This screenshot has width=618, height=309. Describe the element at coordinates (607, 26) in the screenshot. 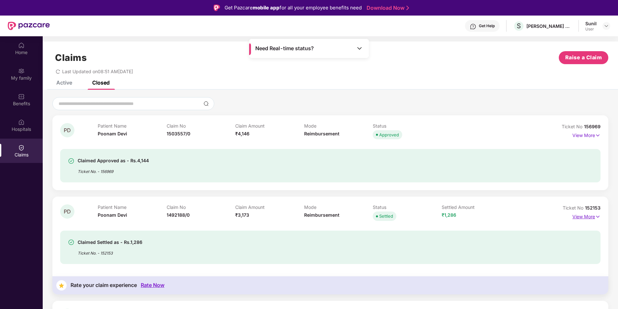

I see `img: svg+xml;base64,PHN2ZyBpZD0iRHJvcGRvd24tMzJ4MzIiIHhtbG5zPSJodHRwOi8vd3d3LnczLm9yZy8yMDAwL3N2ZyIgd2...` at that location.